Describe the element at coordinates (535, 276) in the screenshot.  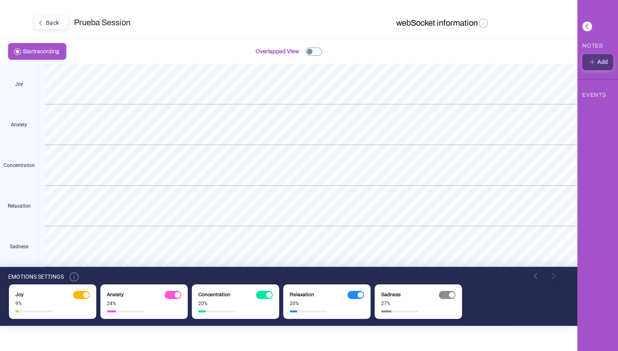
I see `img: white_left_arrow.png` at that location.